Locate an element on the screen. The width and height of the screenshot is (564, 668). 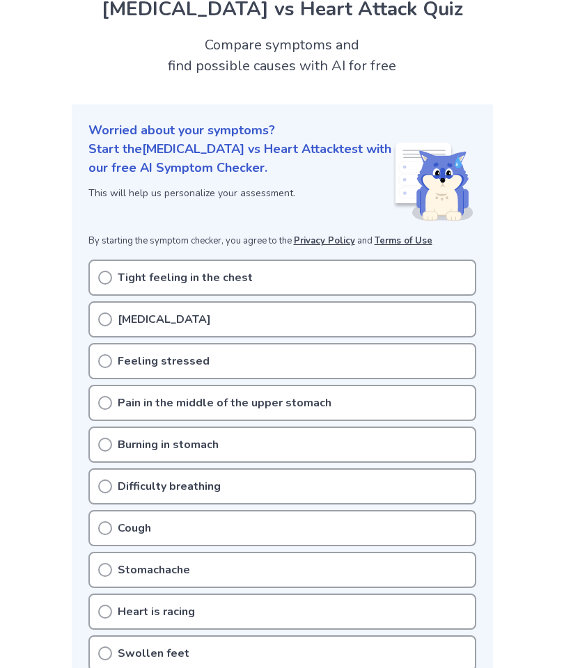
p: Burning in stomach is located at coordinates (168, 445).